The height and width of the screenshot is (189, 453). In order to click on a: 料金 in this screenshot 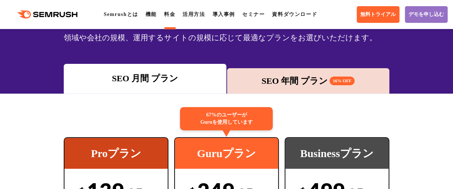, I will do `click(170, 14)`.